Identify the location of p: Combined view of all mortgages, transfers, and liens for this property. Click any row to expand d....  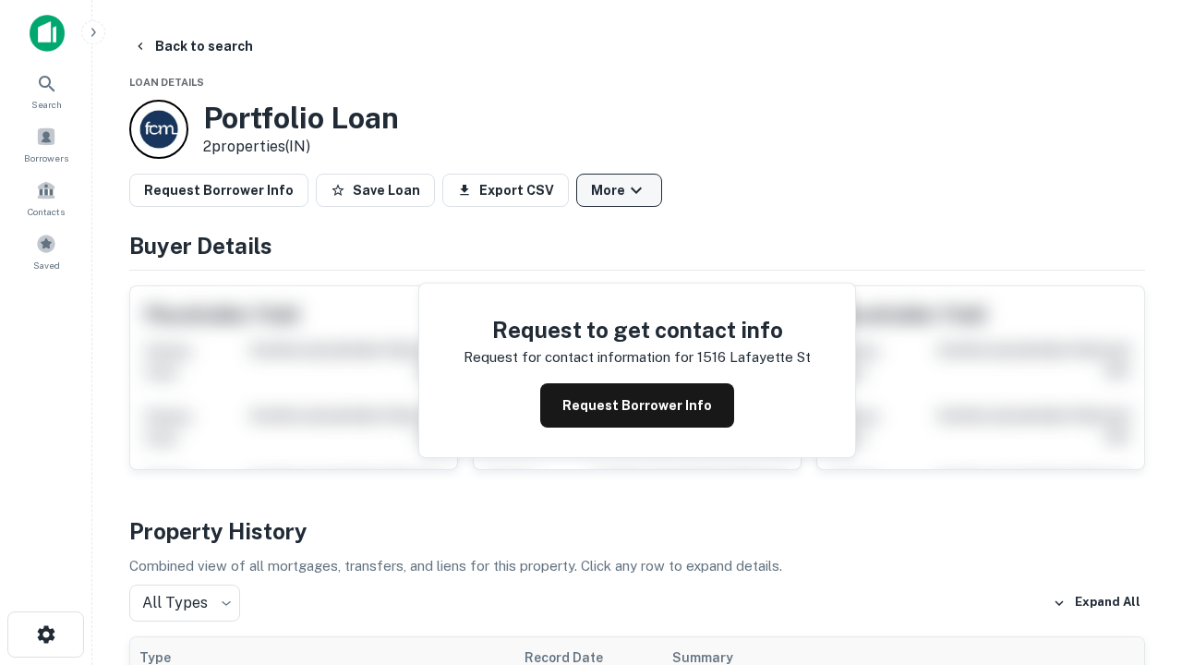
(637, 566).